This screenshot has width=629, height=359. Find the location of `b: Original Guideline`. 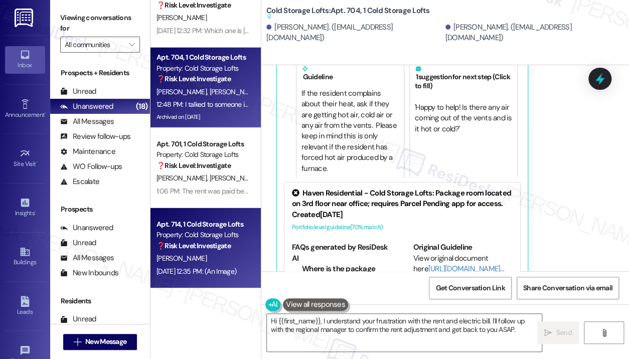

b: Original Guideline is located at coordinates (443, 247).